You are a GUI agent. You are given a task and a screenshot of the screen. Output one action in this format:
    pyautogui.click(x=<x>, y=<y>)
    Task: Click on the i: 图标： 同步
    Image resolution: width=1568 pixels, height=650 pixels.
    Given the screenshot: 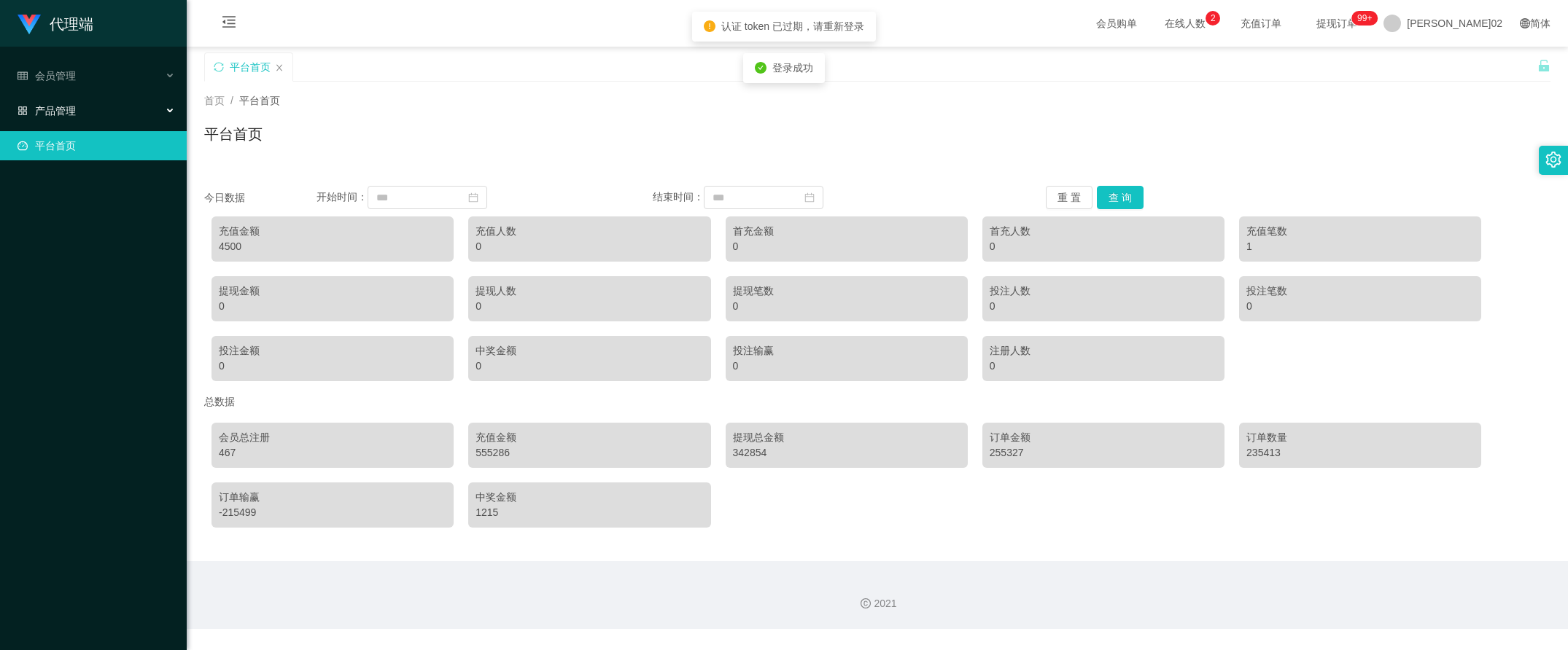 What is the action you would take?
    pyautogui.click(x=219, y=67)
    